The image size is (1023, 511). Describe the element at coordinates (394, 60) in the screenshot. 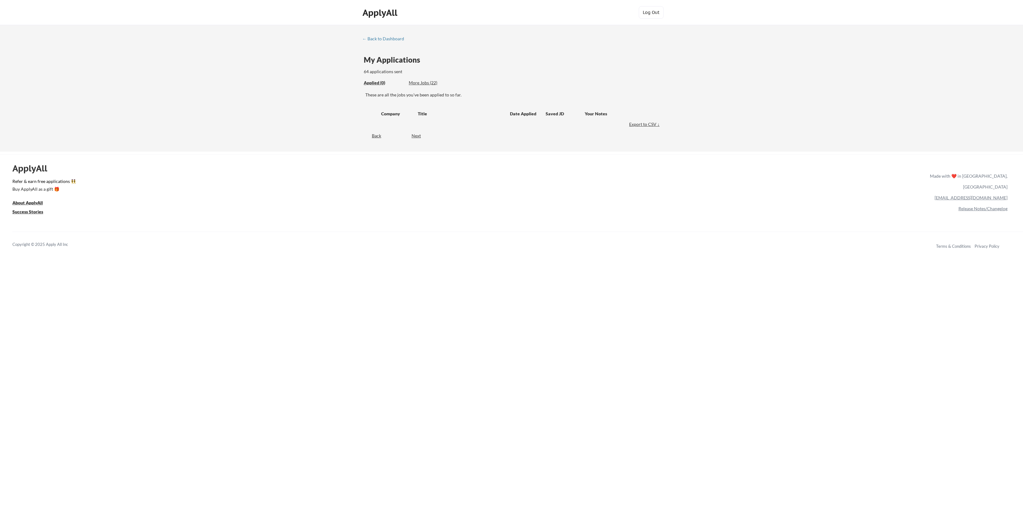

I see `div: My Applications` at that location.